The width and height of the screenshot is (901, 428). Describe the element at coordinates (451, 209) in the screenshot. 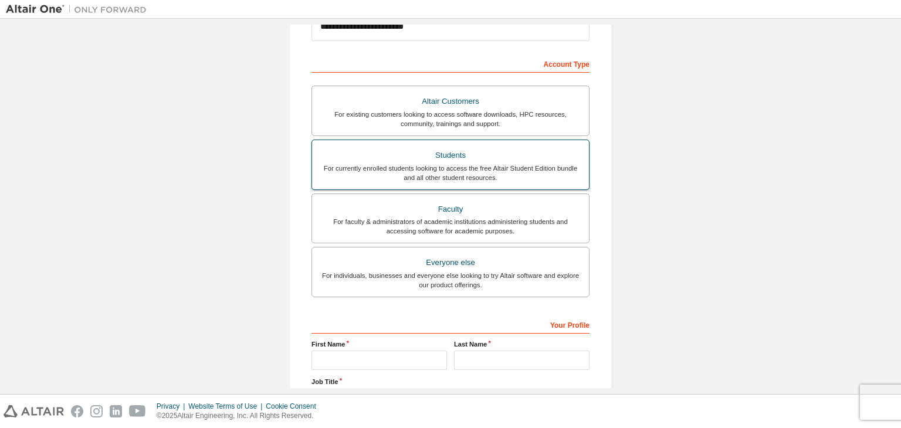

I see `div: Faculty` at that location.